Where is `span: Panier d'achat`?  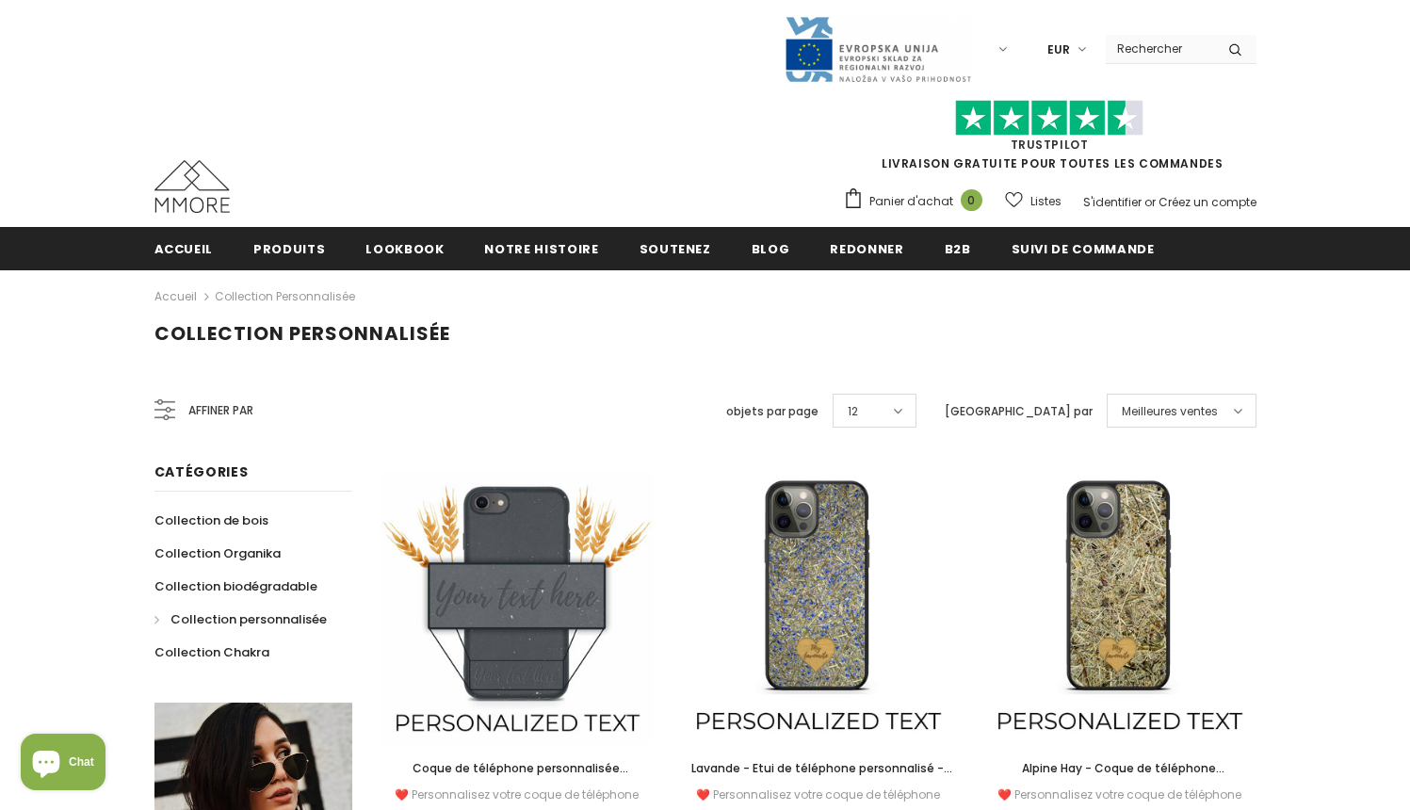 span: Panier d'achat is located at coordinates (911, 202).